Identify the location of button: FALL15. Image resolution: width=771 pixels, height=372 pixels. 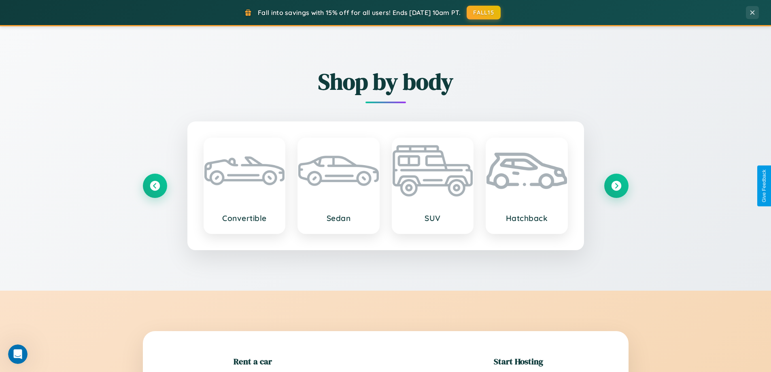
(484, 13).